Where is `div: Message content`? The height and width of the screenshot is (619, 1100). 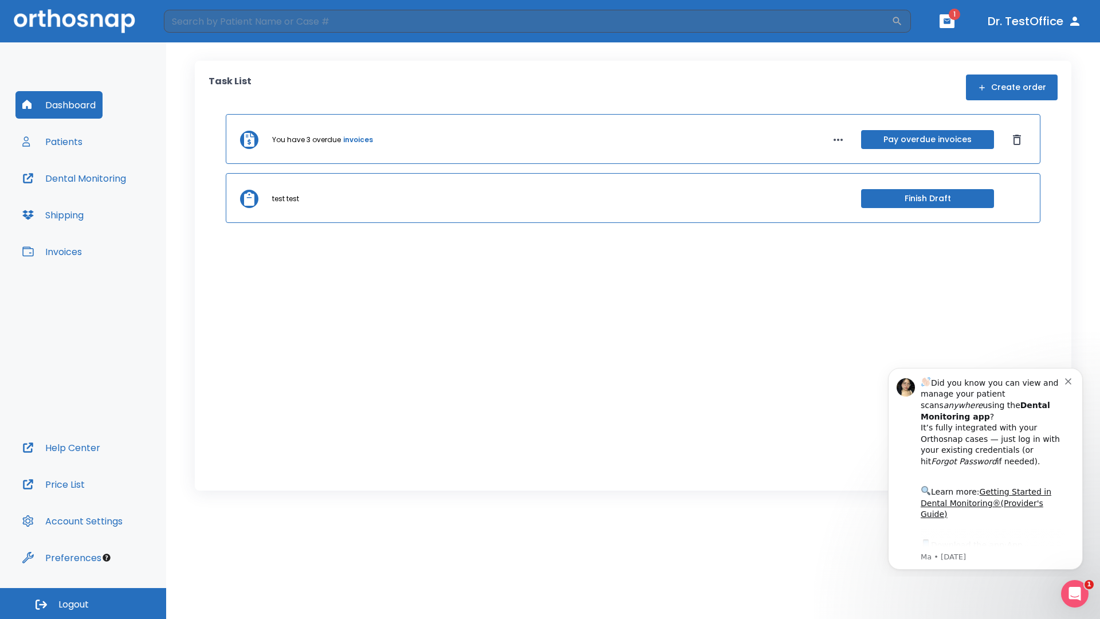
div: Message content is located at coordinates (122, 104).